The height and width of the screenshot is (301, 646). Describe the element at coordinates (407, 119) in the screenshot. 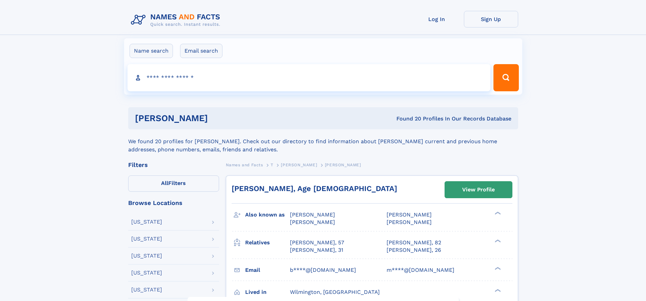

I see `div: Found 20 Profiles In Our Records Database` at that location.